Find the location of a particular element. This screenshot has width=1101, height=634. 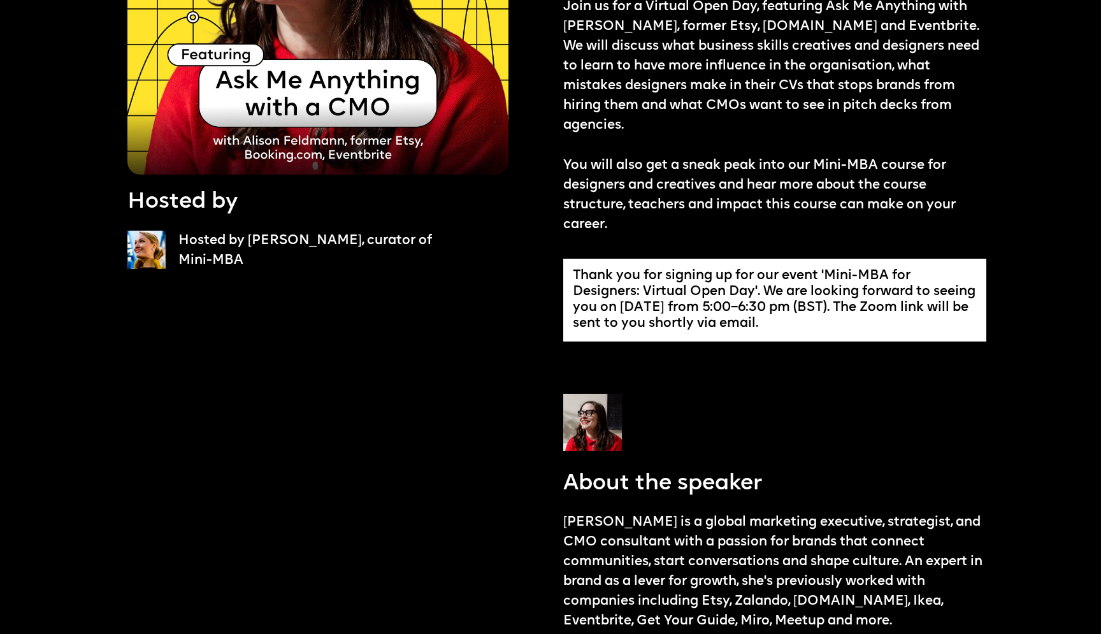

p: Hosted by is located at coordinates (182, 203).